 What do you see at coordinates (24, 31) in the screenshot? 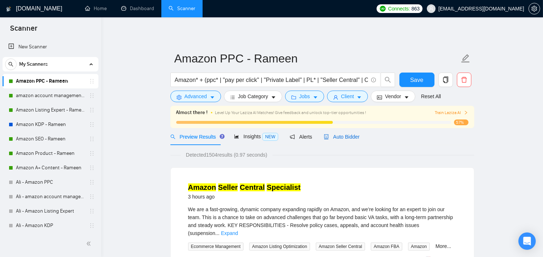
I see `span: Scanner` at bounding box center [24, 31].